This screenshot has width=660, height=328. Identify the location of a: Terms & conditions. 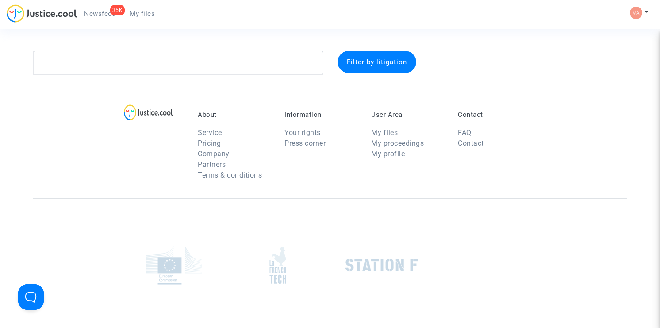
(230, 175).